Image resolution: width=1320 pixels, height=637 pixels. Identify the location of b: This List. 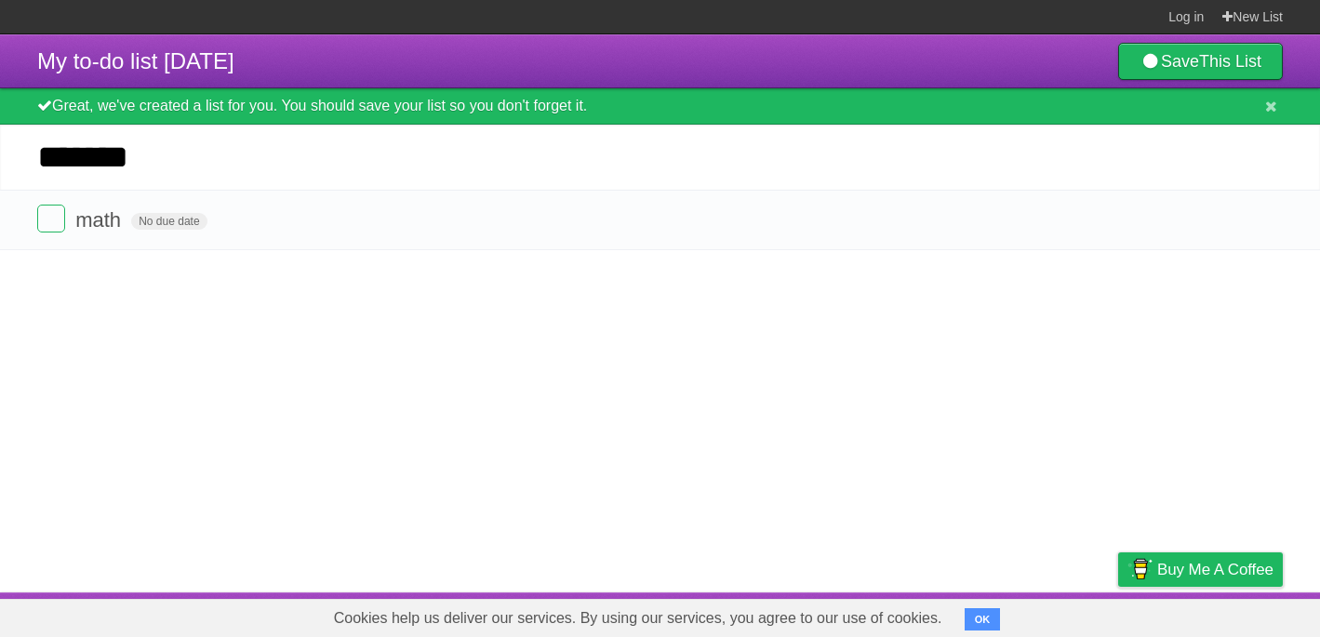
(1230, 61).